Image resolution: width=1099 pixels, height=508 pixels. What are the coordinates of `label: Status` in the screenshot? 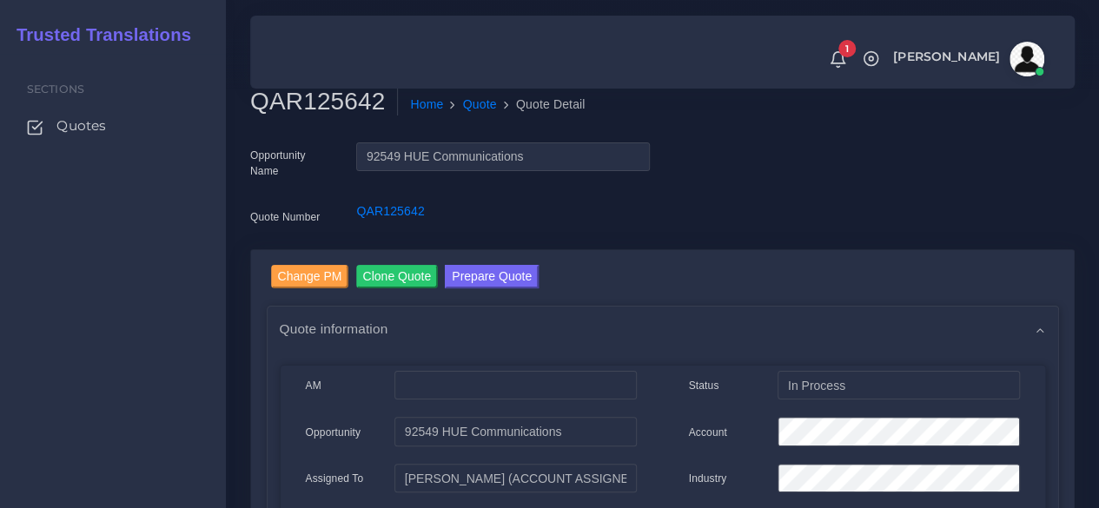 It's located at (704, 386).